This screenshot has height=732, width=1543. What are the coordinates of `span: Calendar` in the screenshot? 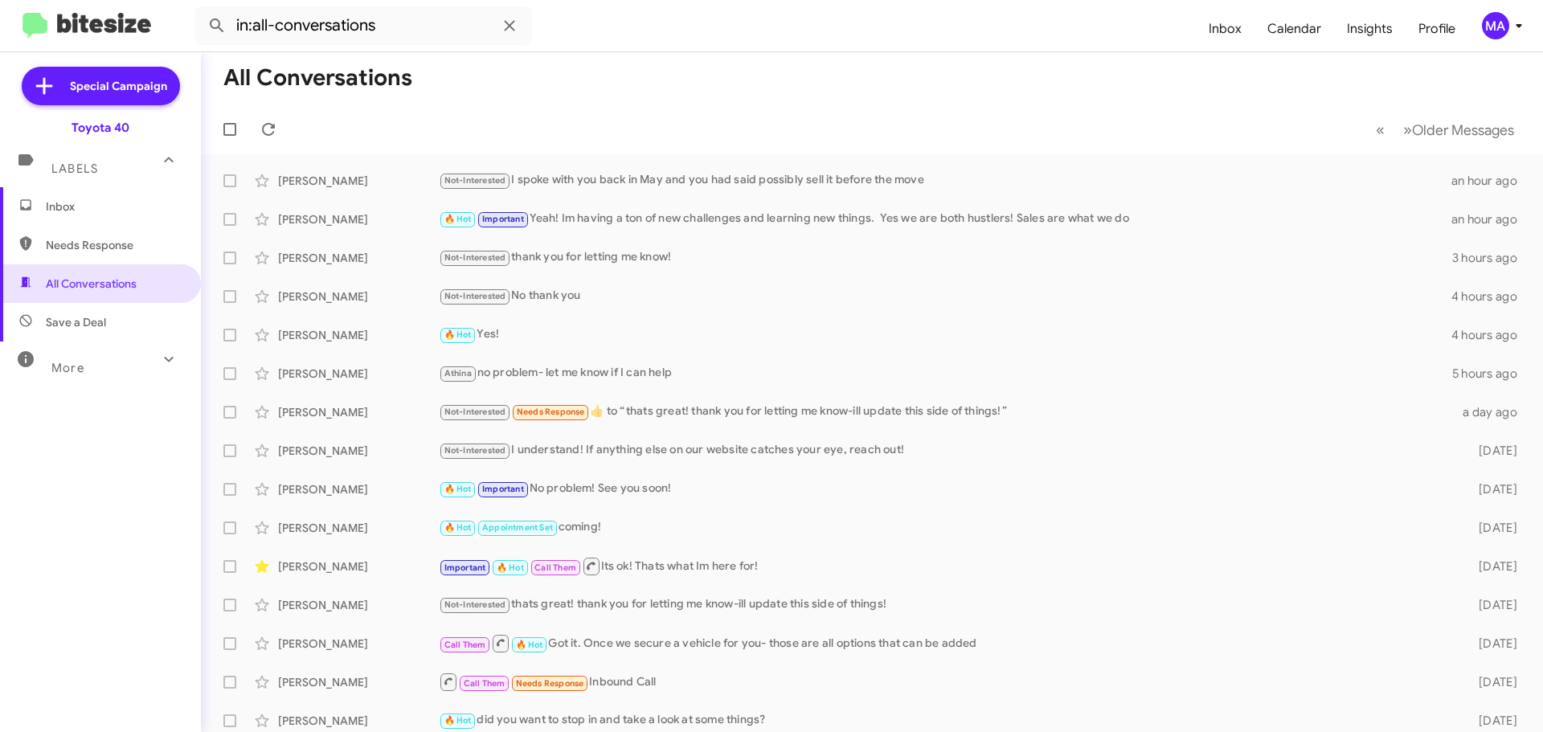 It's located at (1294, 29).